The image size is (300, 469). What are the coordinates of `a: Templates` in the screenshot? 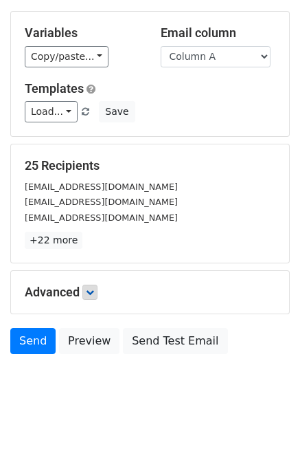 It's located at (54, 88).